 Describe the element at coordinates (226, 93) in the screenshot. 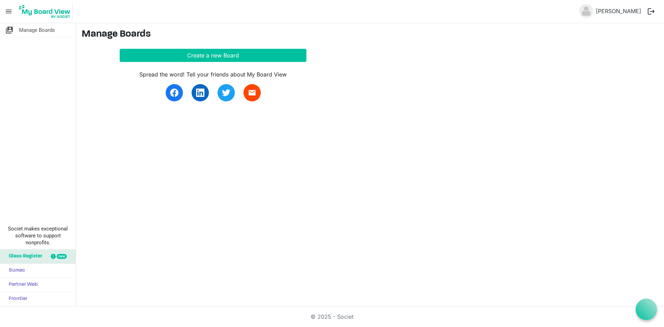

I see `img: twitter.svg` at that location.